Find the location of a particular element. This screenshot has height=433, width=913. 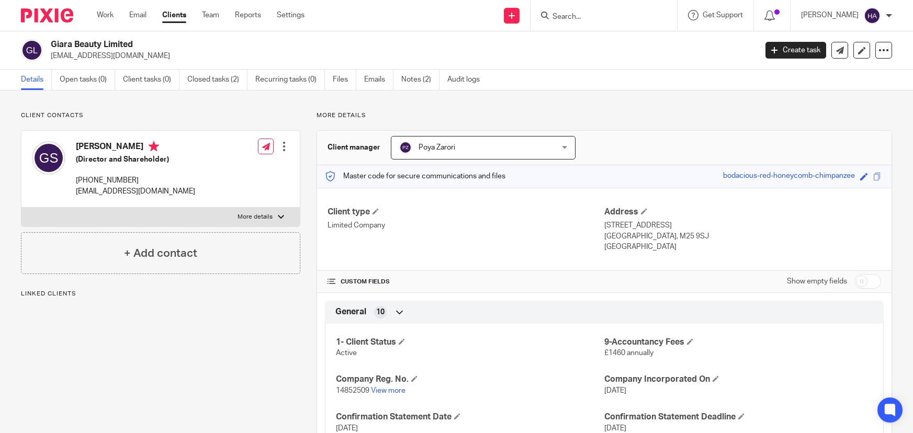

a: Closed tasks (2) is located at coordinates (217, 80).